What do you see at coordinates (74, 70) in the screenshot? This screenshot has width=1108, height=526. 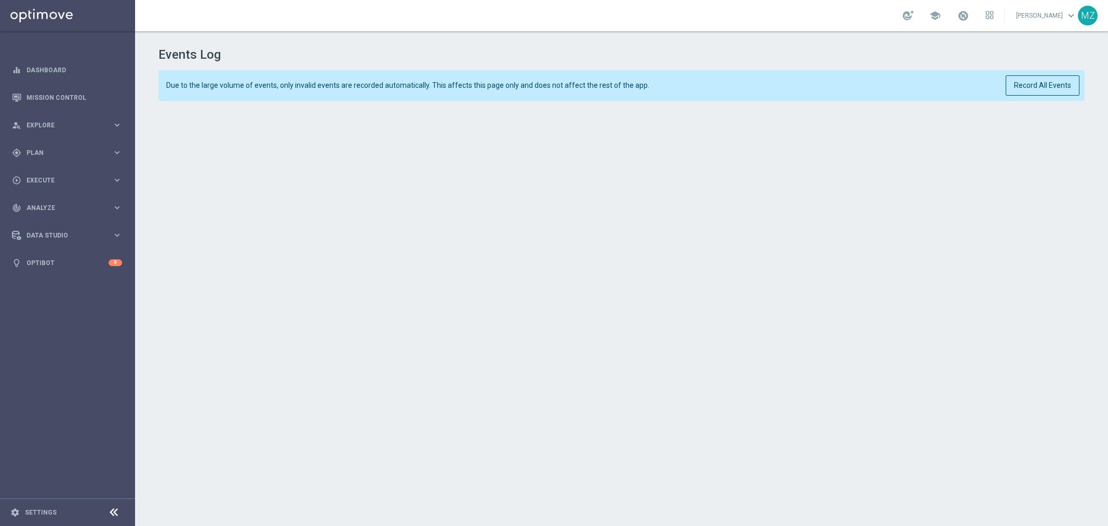 I see `a: Dashboard` at bounding box center [74, 70].